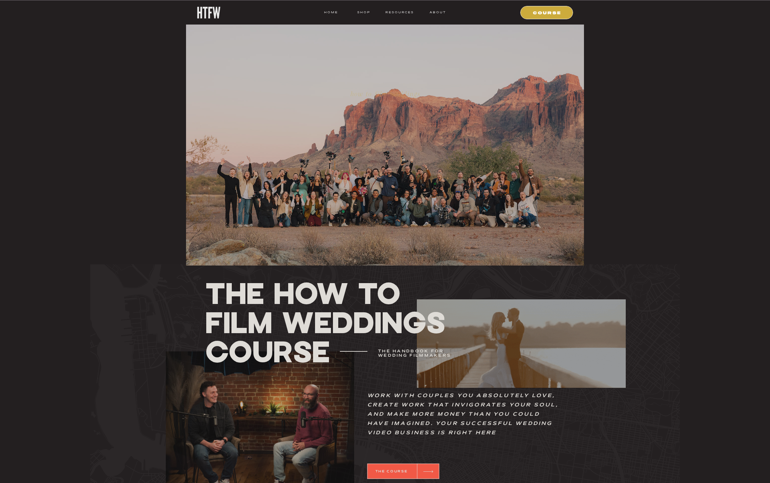 This screenshot has width=770, height=483. What do you see at coordinates (363, 12) in the screenshot?
I see `a: shop` at bounding box center [363, 12].